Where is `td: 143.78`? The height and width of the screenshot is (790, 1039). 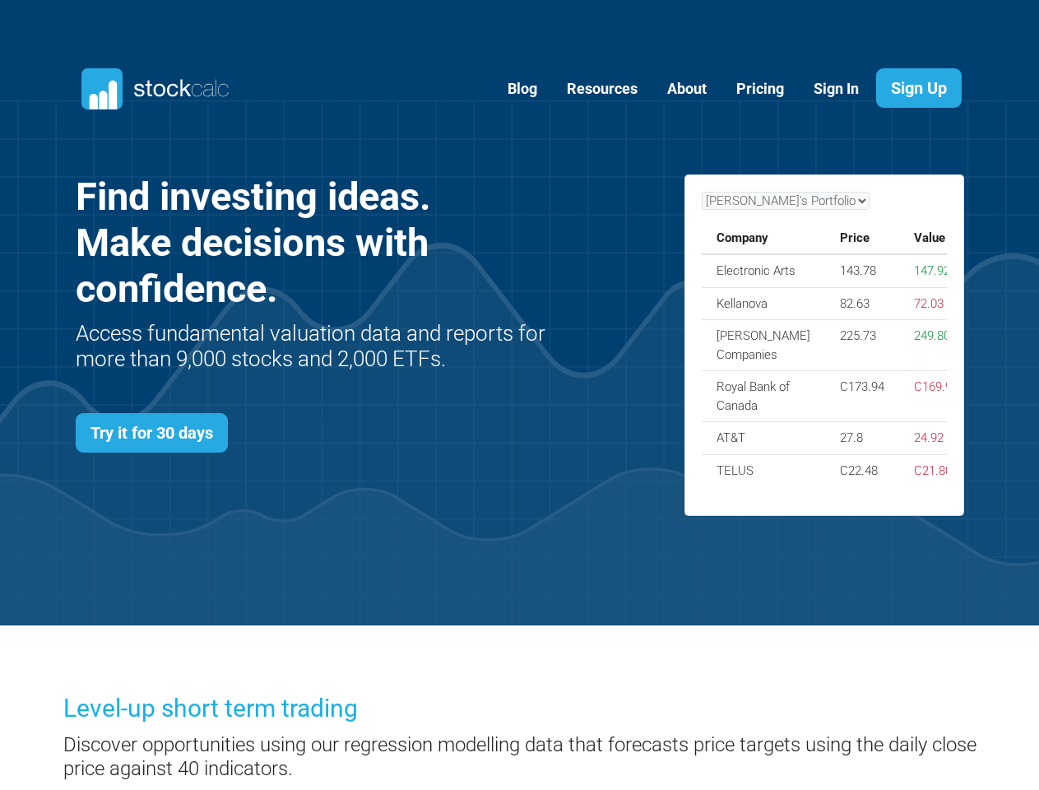 td: 143.78 is located at coordinates (862, 271).